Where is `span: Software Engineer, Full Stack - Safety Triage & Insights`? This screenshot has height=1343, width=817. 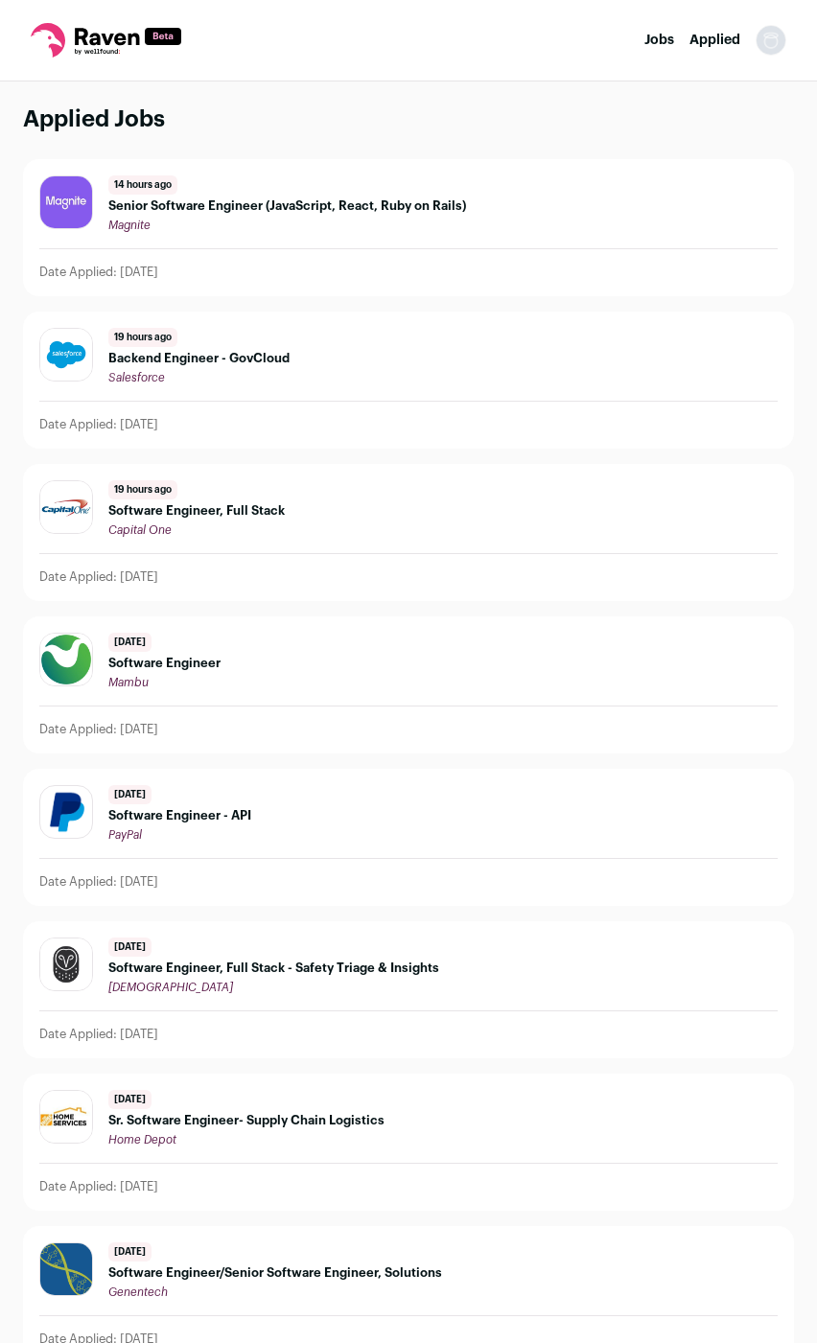 span: Software Engineer, Full Stack - Safety Triage & Insights is located at coordinates (273, 968).